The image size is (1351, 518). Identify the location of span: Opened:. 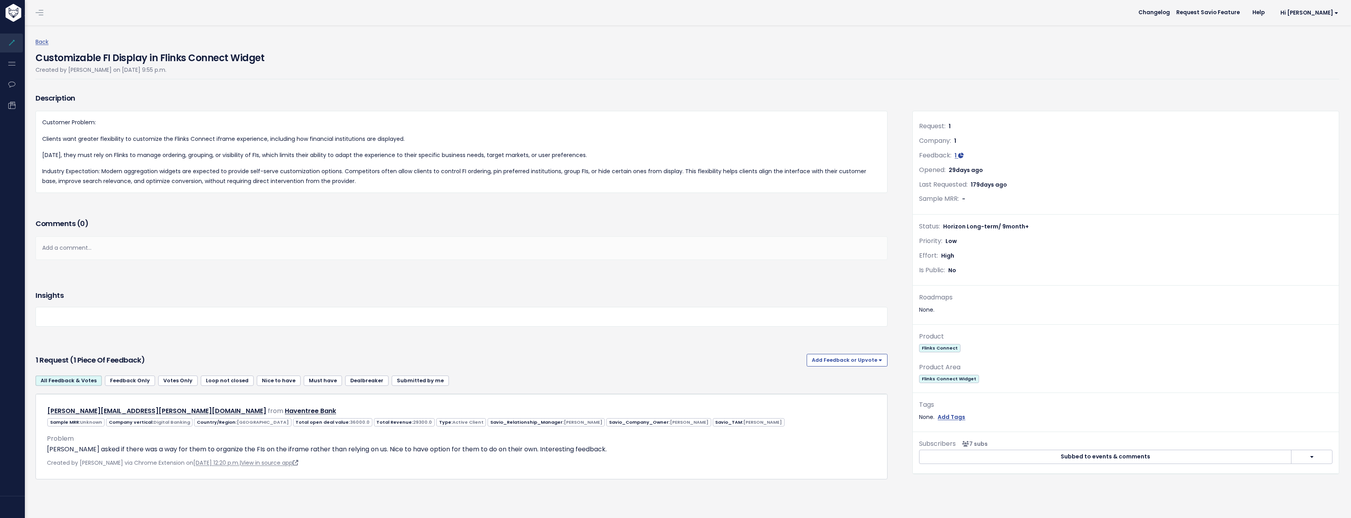
(932, 170).